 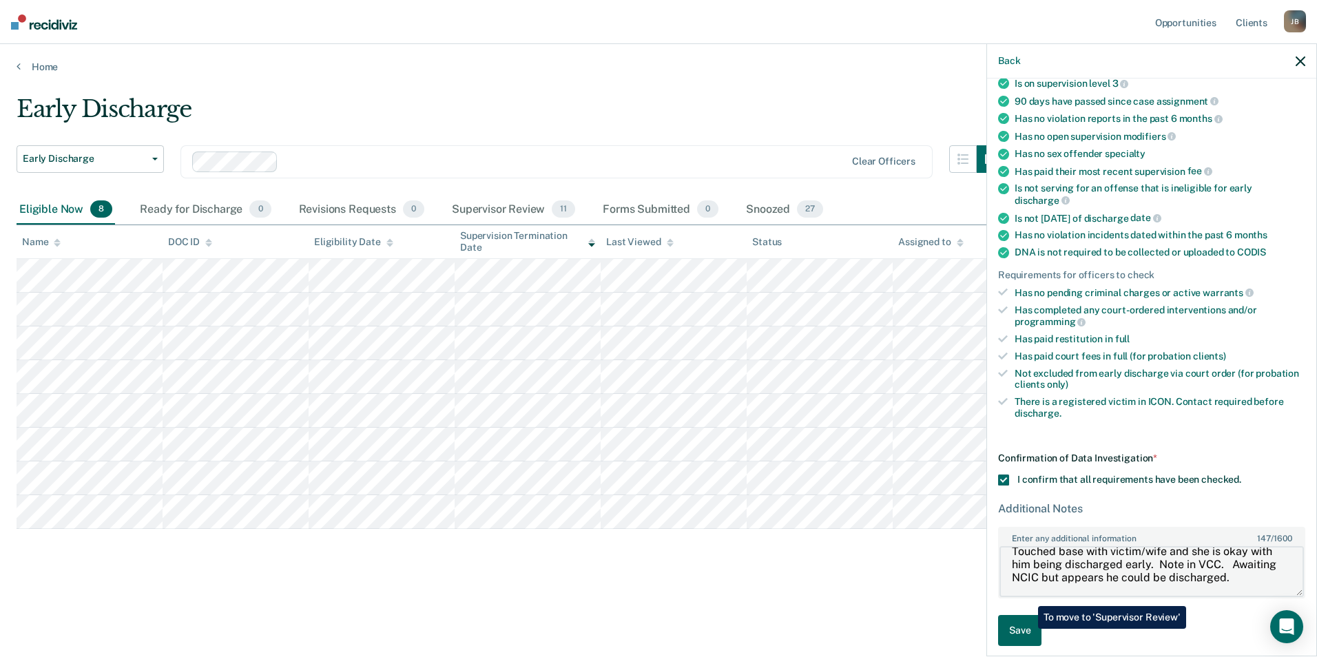 What do you see at coordinates (1009, 61) in the screenshot?
I see `button: Back` at bounding box center [1009, 61].